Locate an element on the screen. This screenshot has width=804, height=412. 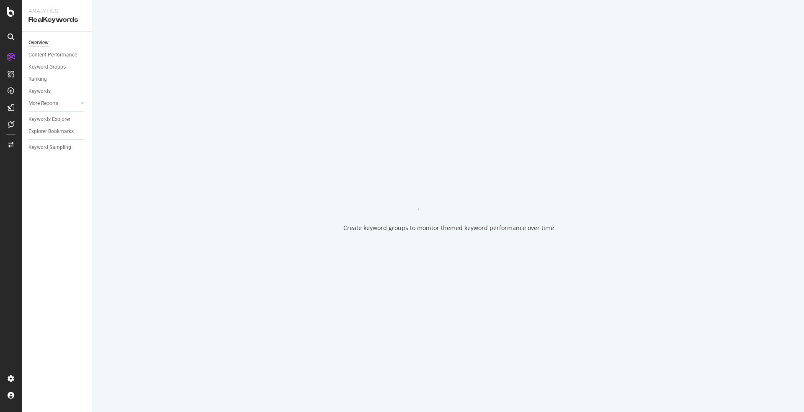
a: Keyword Groups is located at coordinates (57, 67).